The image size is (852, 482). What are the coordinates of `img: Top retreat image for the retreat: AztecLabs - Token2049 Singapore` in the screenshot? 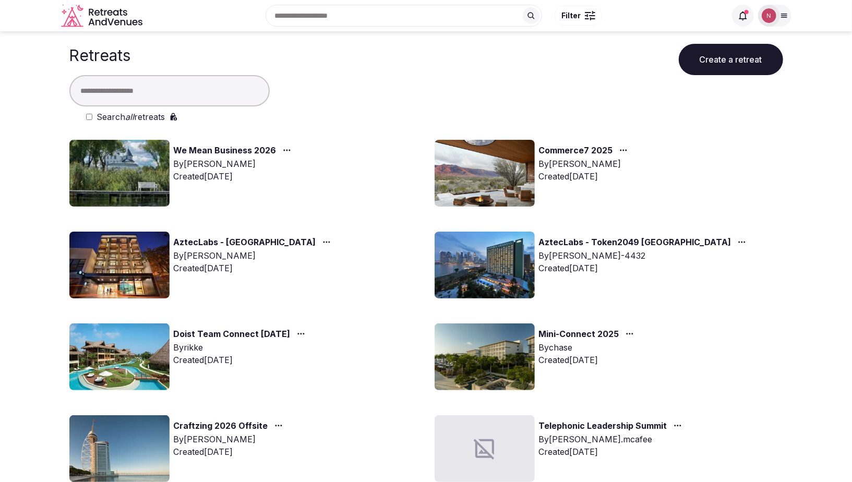 It's located at (485, 265).